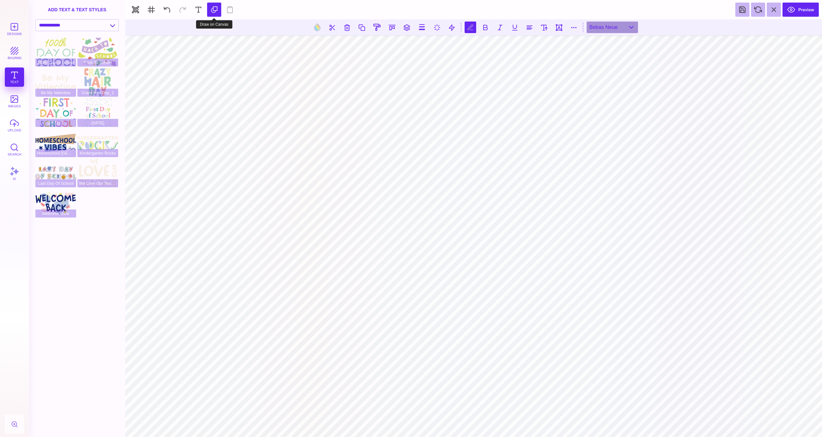 The image size is (822, 437). Describe the element at coordinates (800, 10) in the screenshot. I see `button: Preview` at that location.